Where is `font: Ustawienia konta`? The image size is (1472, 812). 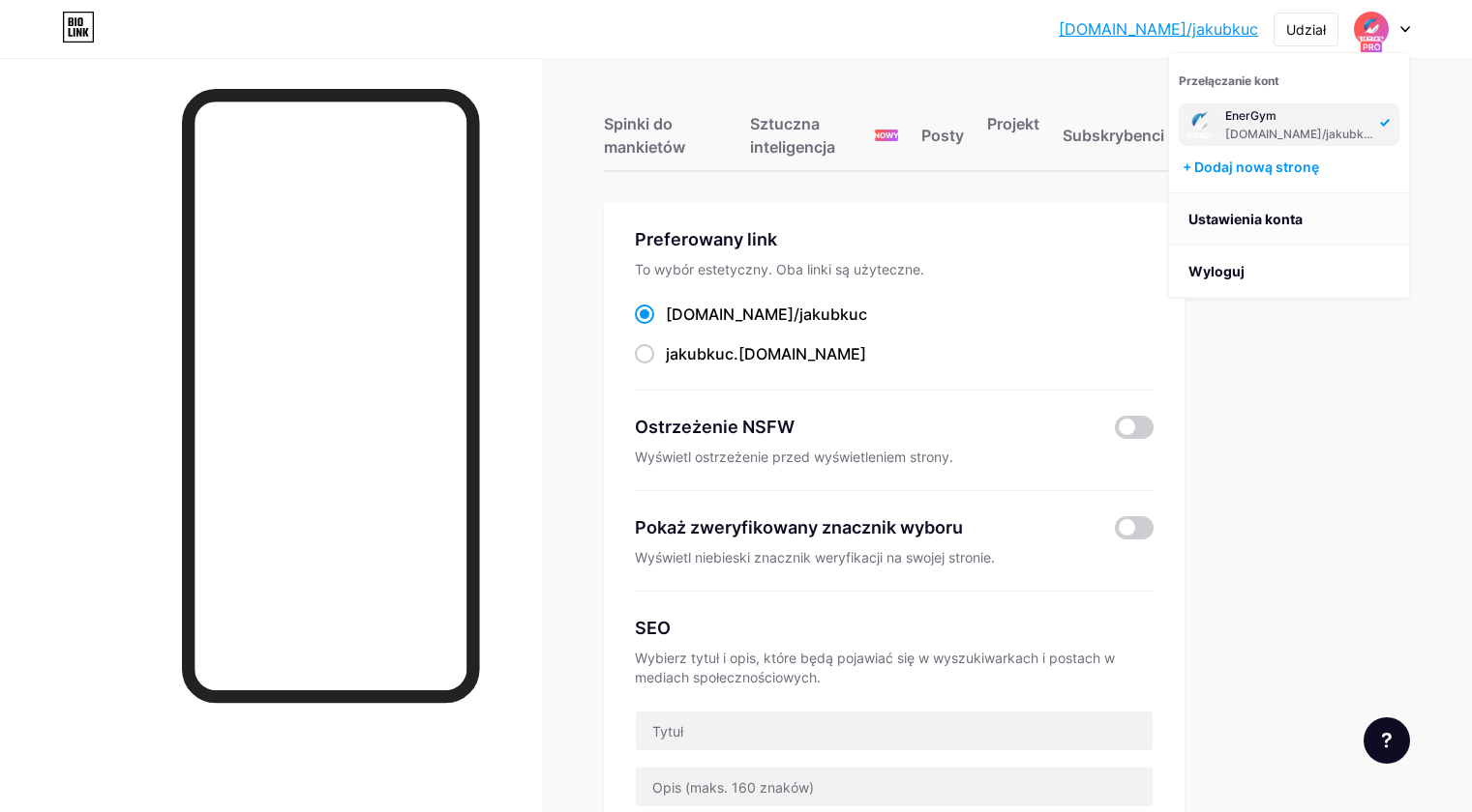
font: Ustawienia konta is located at coordinates (1245, 219).